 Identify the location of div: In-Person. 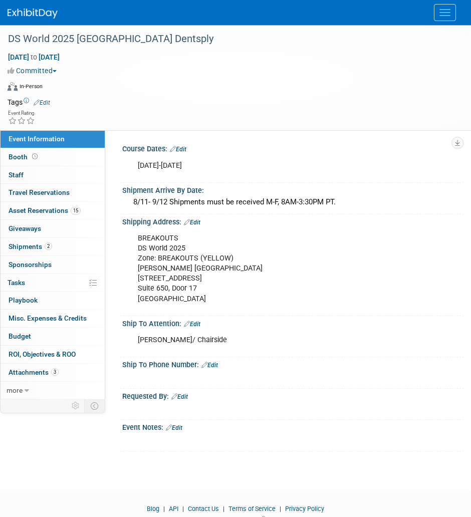
(31, 86).